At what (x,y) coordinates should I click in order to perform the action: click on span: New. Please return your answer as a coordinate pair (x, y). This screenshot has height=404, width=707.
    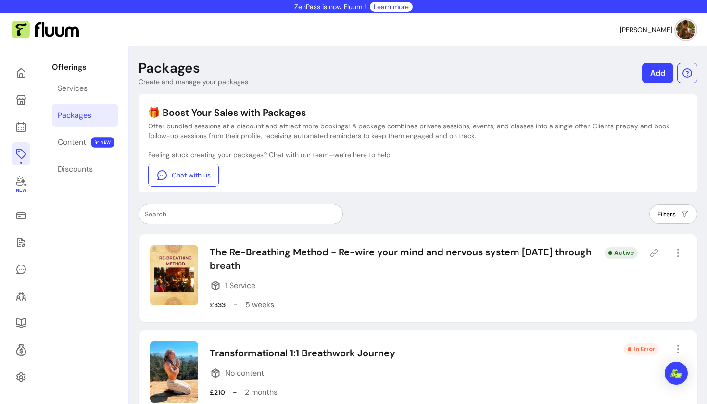
    Looking at the image, I should click on (21, 190).